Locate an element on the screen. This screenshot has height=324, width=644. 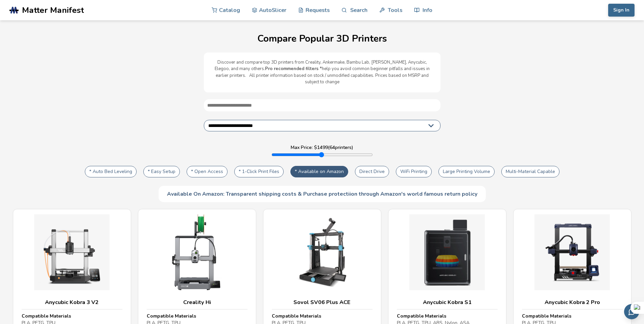
button: Multi-Material Capable is located at coordinates (531, 171).